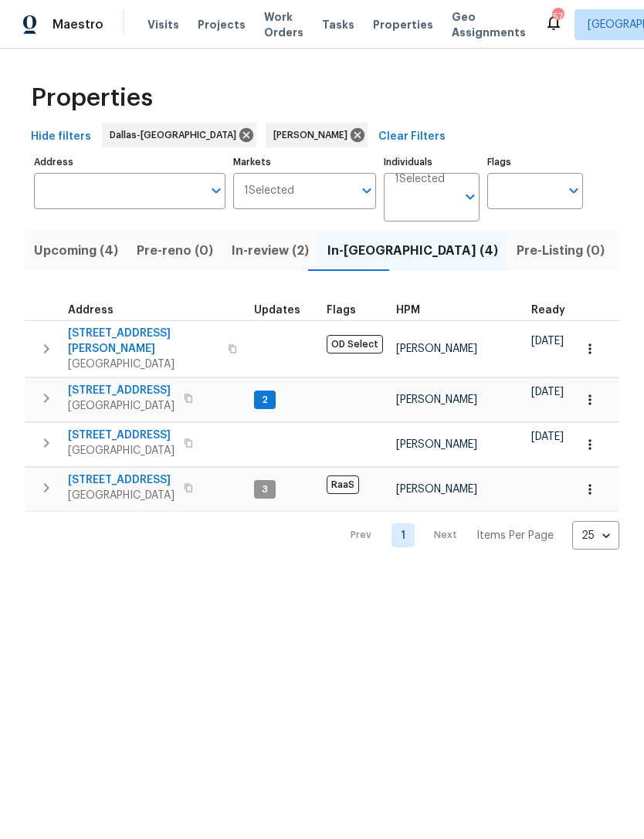  What do you see at coordinates (341, 310) in the screenshot?
I see `span: Flags` at bounding box center [341, 310].